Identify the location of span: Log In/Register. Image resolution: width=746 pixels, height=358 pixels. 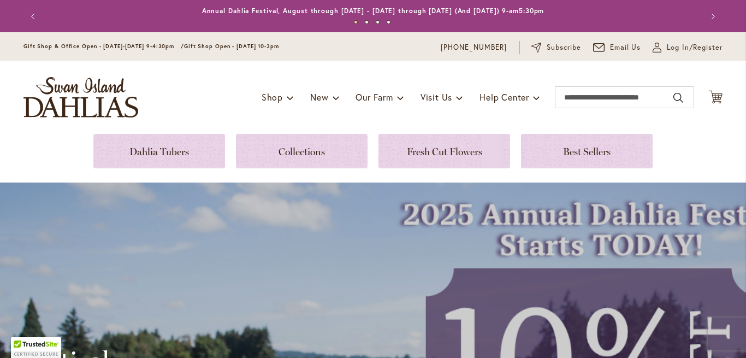
(695, 48).